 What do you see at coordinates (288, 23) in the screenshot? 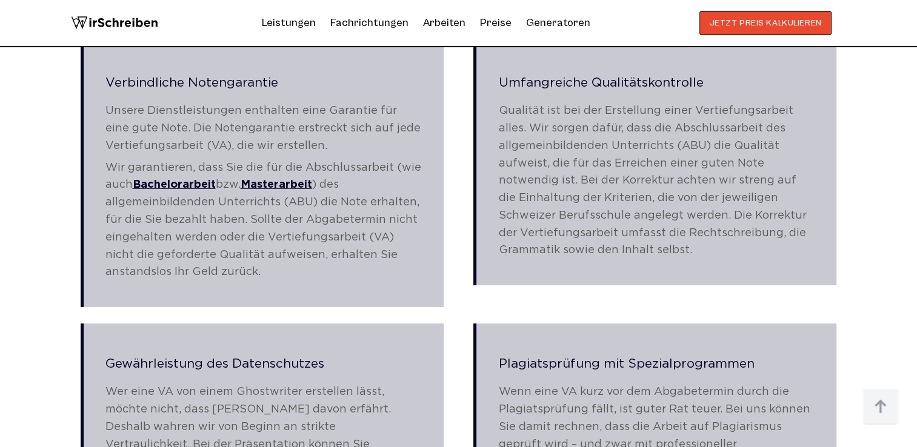
I see `a: Leistungen` at bounding box center [288, 23].